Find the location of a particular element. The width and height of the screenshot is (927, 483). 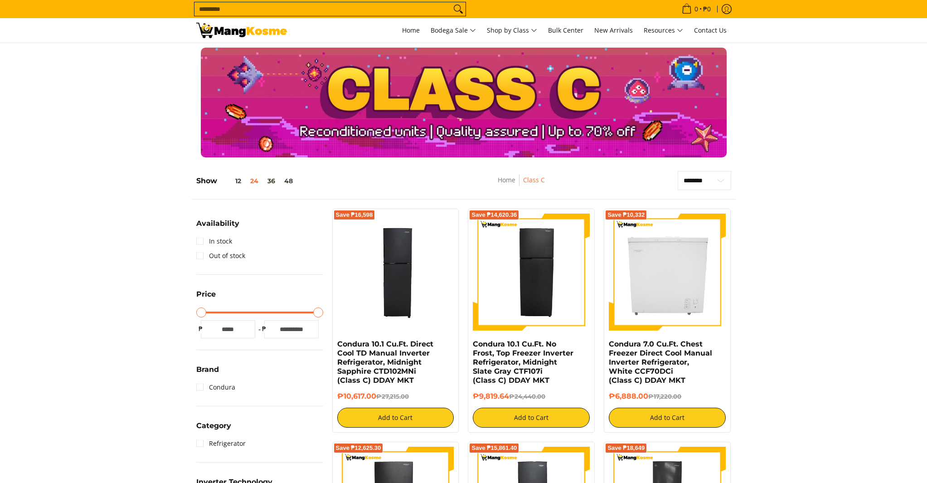

a: Condura is located at coordinates (216, 387).